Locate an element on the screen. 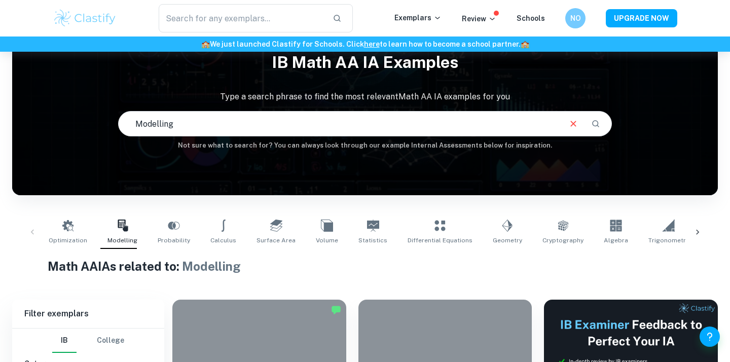 This screenshot has width=730, height=362. p: Review is located at coordinates (479, 19).